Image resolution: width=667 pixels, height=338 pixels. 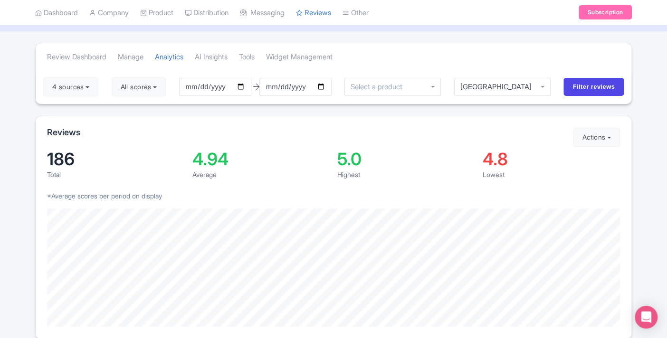 What do you see at coordinates (169, 57) in the screenshot?
I see `a: Analytics` at bounding box center [169, 57].